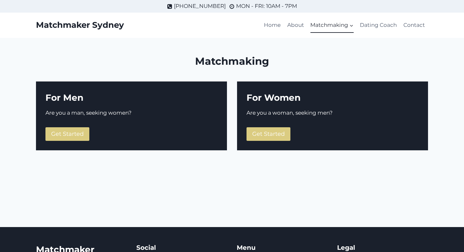  Describe the element at coordinates (332, 25) in the screenshot. I see `span: Matchmaking` at that location.